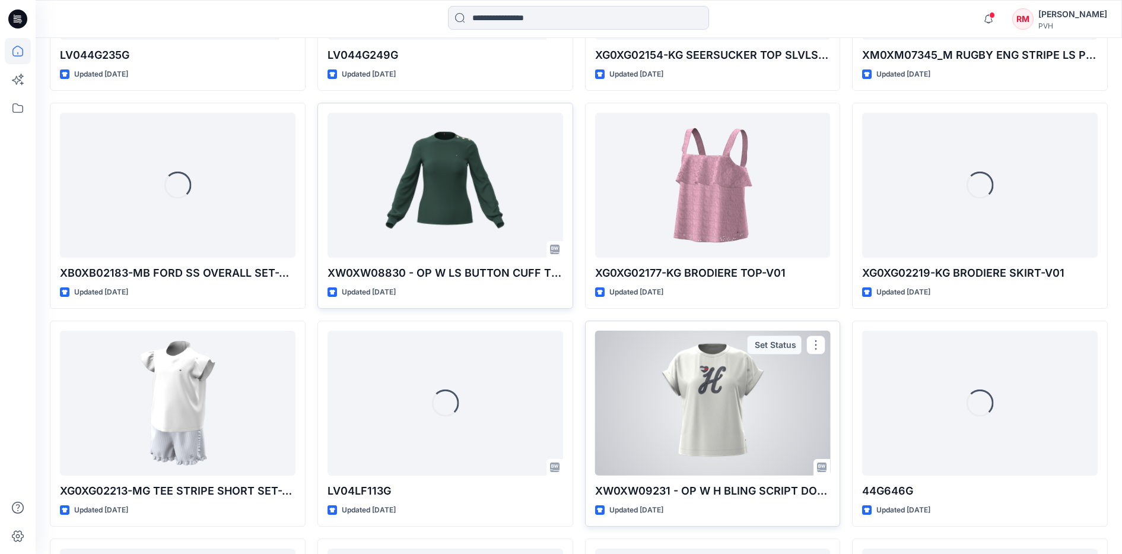 This screenshot has width=1122, height=554. Describe the element at coordinates (1023, 19) in the screenshot. I see `div: RM` at that location.